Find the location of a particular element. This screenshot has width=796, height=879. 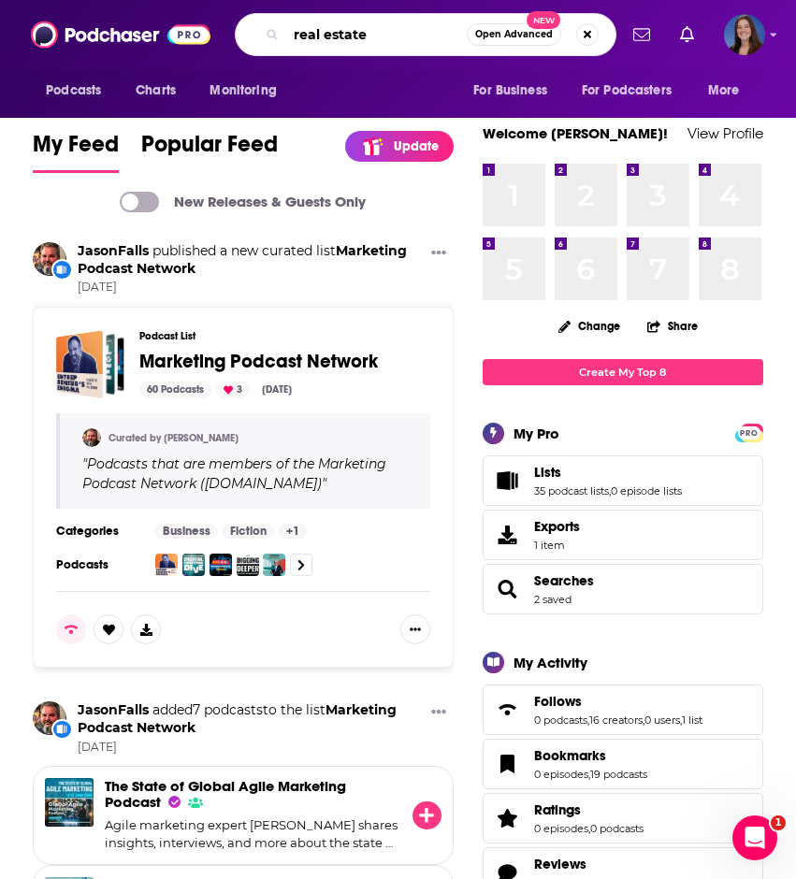

a: New Releases & Guests Only is located at coordinates (242, 202).